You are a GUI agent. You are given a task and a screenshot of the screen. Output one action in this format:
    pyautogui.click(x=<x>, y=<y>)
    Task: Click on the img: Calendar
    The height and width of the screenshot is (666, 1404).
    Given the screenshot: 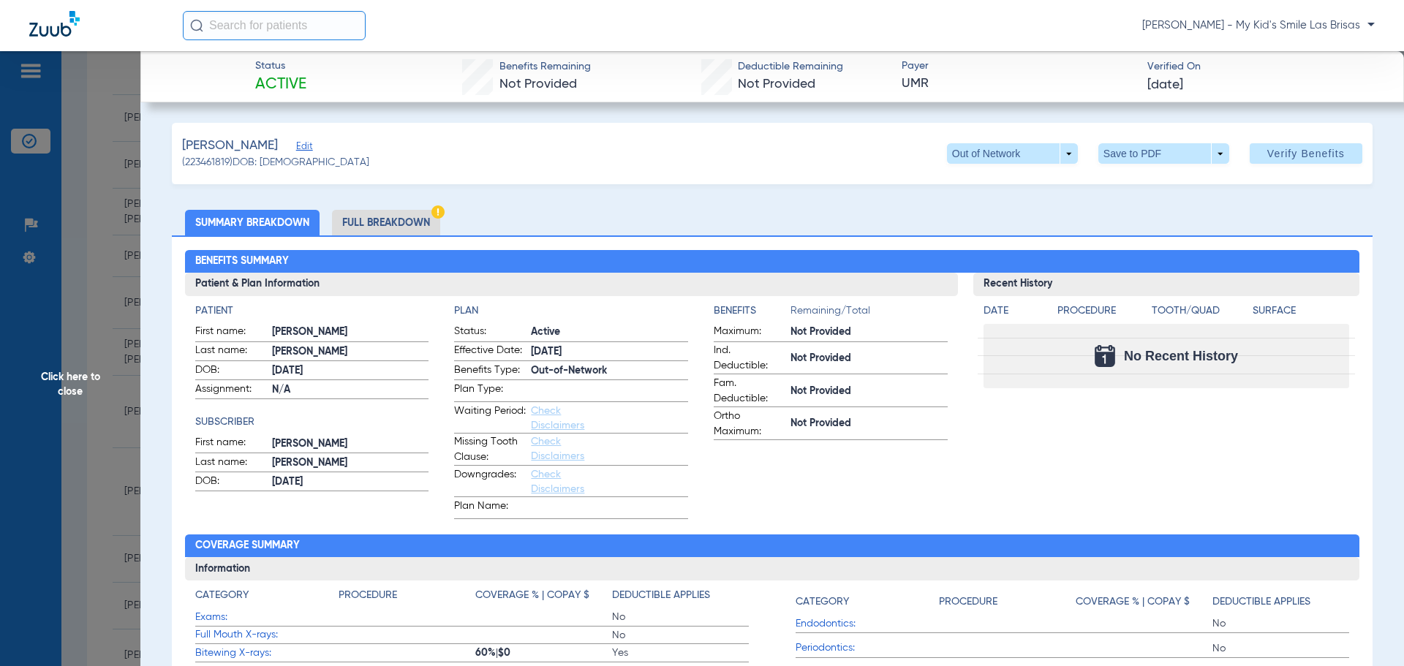 What is the action you would take?
    pyautogui.click(x=1105, y=356)
    